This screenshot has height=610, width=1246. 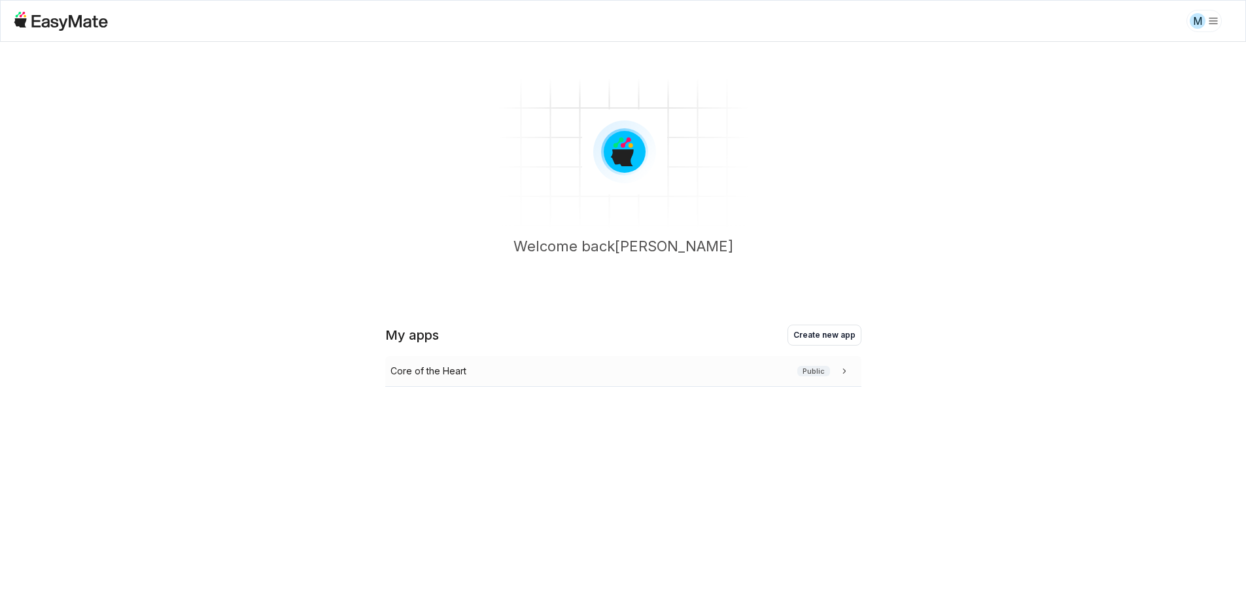 What do you see at coordinates (412, 335) in the screenshot?
I see `h2: My apps` at bounding box center [412, 335].